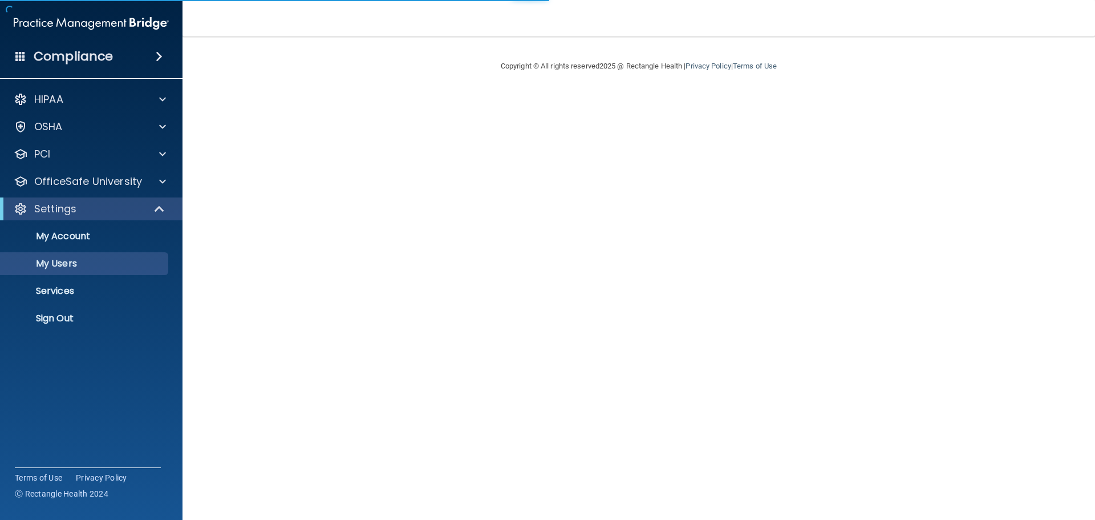 Image resolution: width=1095 pixels, height=520 pixels. What do you see at coordinates (88, 181) in the screenshot?
I see `p: OfficeSafe University` at bounding box center [88, 181].